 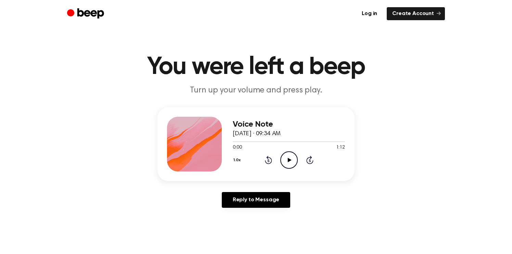 What do you see at coordinates (341, 148) in the screenshot?
I see `span: 1:12` at bounding box center [341, 148].